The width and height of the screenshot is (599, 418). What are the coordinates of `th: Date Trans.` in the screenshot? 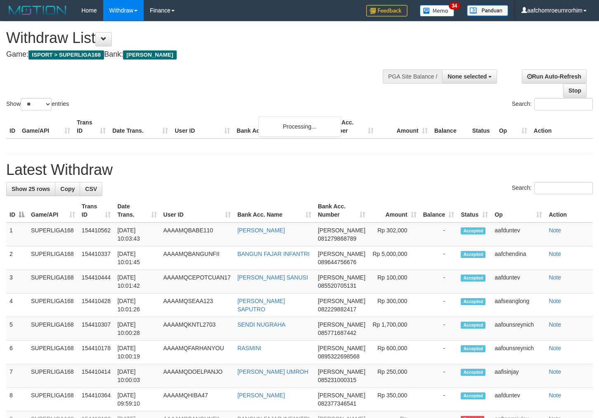 It's located at (140, 126).